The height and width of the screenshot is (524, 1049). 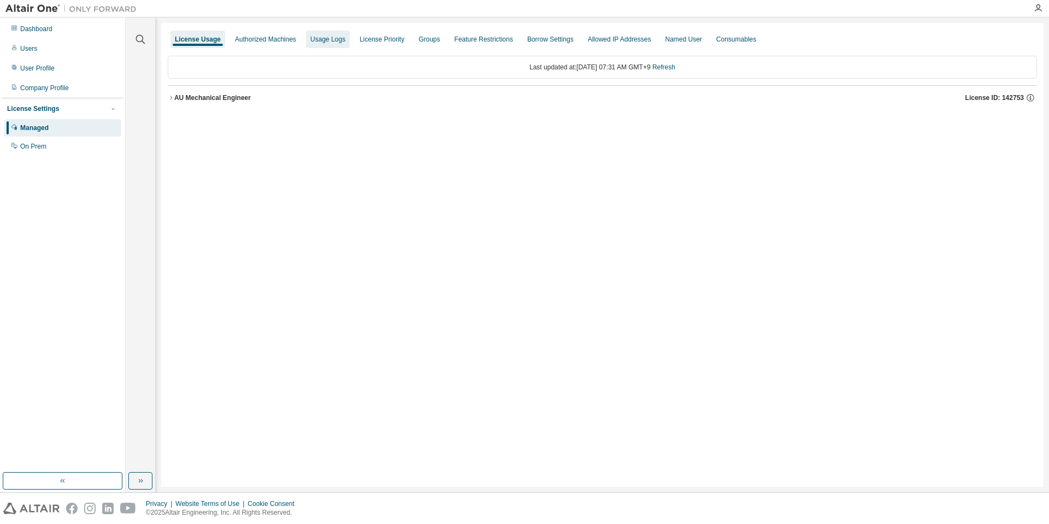 What do you see at coordinates (31, 508) in the screenshot?
I see `img: altair_logo.svg` at bounding box center [31, 508].